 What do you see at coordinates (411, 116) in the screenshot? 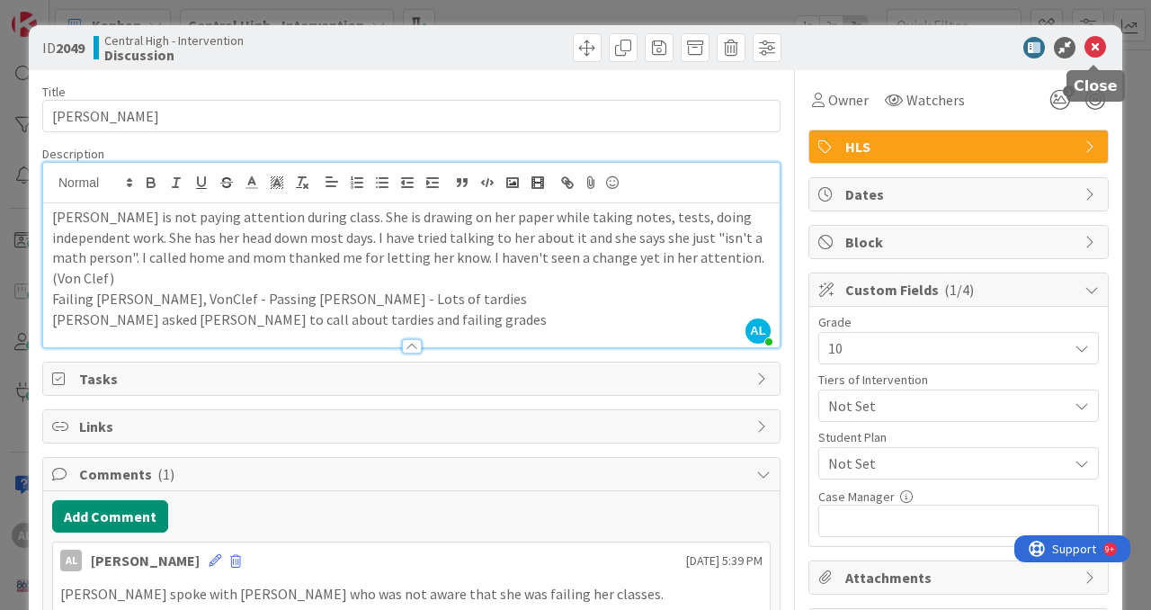
I see `input: type card name here...` at bounding box center [411, 116].